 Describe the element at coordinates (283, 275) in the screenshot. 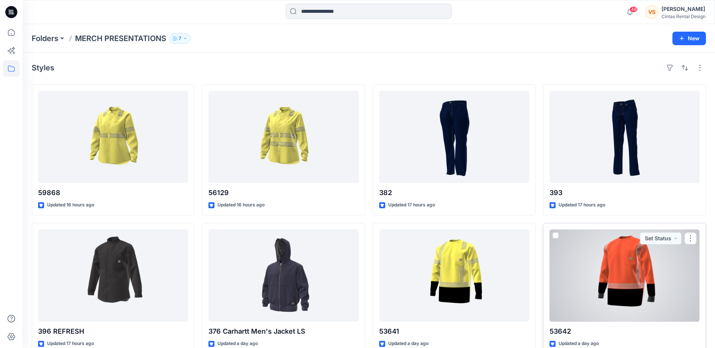

I see `a: 376 Carhartt Men's Jacket LS` at that location.